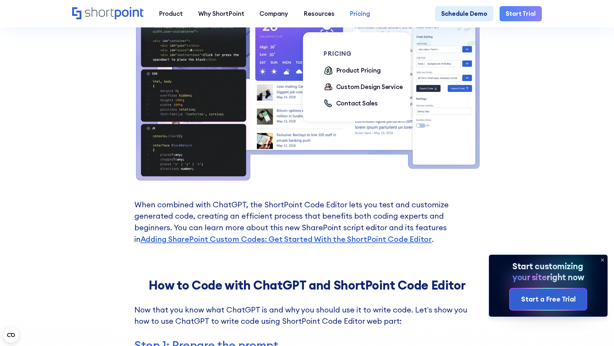 This screenshot has width=614, height=346. What do you see at coordinates (307, 285) in the screenshot?
I see `strong: How to Code with ChatGPT and ShortPoint Code Editor` at bounding box center [307, 285].